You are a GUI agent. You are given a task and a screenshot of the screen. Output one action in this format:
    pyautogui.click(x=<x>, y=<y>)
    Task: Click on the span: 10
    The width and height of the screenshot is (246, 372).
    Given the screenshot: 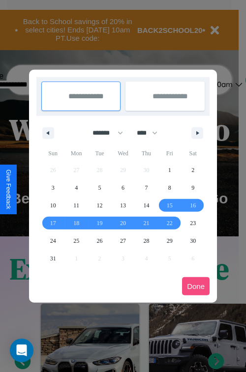 What is the action you would take?
    pyautogui.click(x=53, y=205)
    